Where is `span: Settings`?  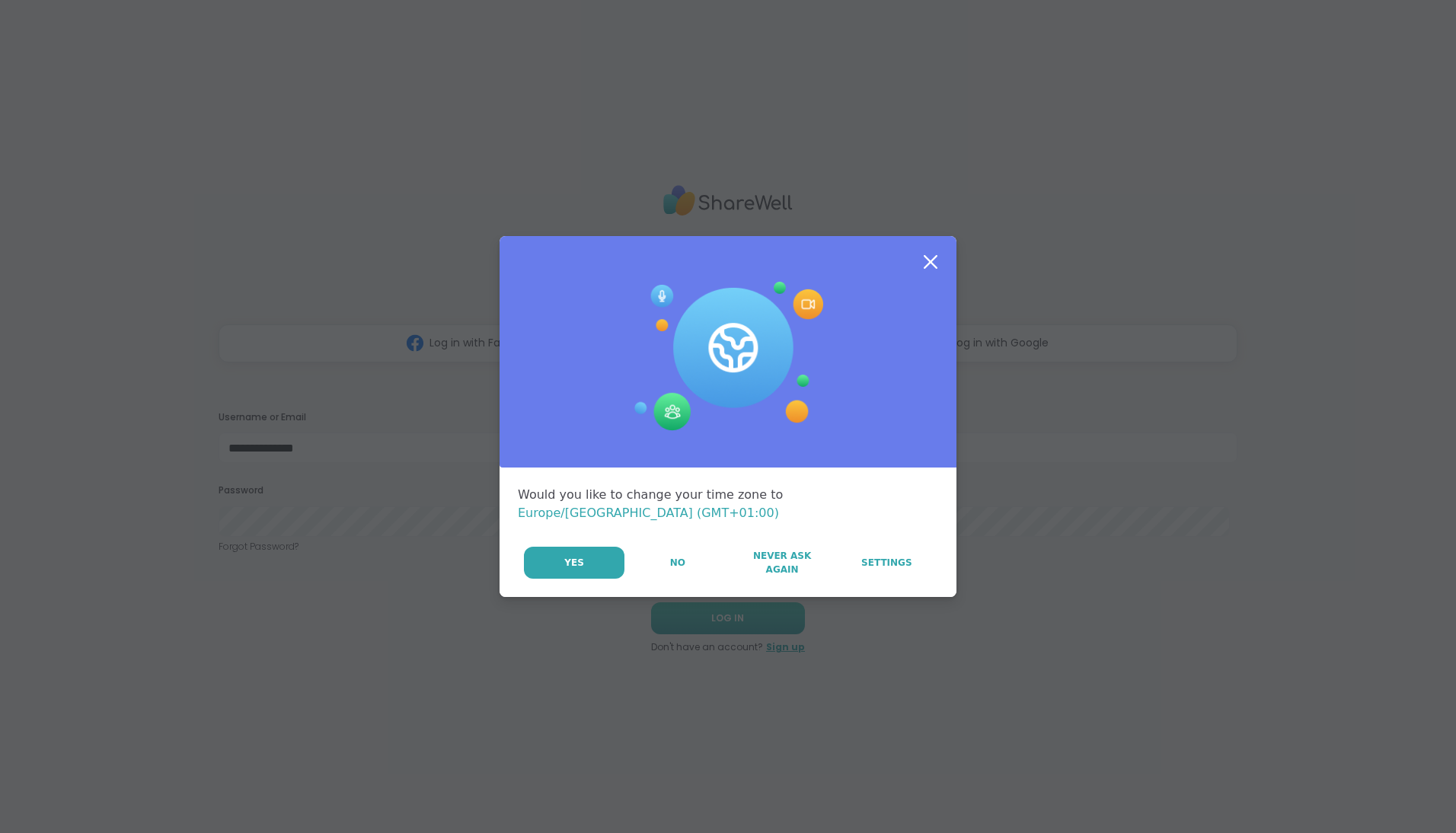
span: Settings is located at coordinates (887, 562).